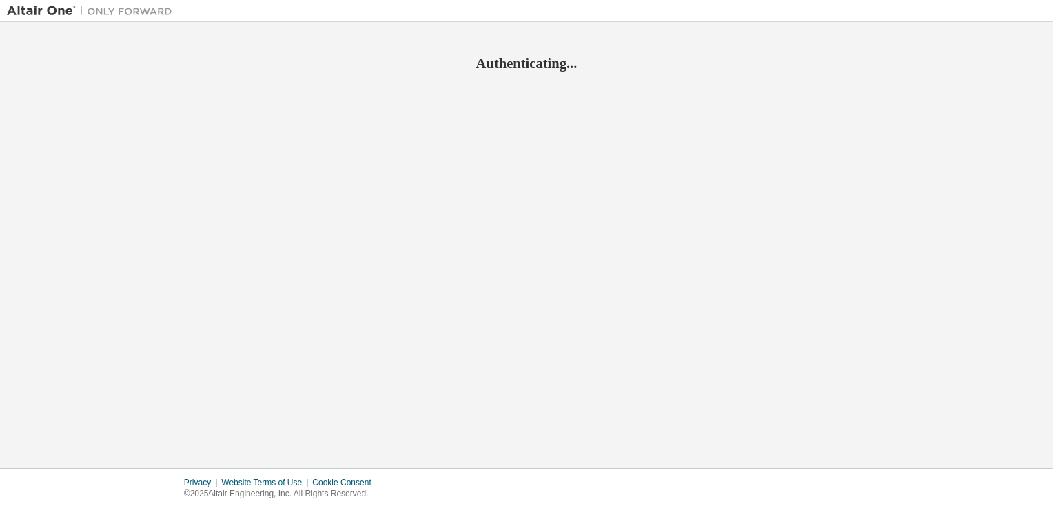 Image resolution: width=1053 pixels, height=508 pixels. What do you see at coordinates (93, 11) in the screenshot?
I see `img: Altair One` at bounding box center [93, 11].